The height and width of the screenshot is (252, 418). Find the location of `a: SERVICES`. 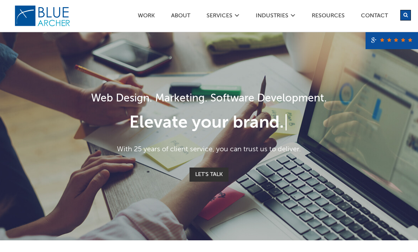

a: SERVICES is located at coordinates (219, 17).